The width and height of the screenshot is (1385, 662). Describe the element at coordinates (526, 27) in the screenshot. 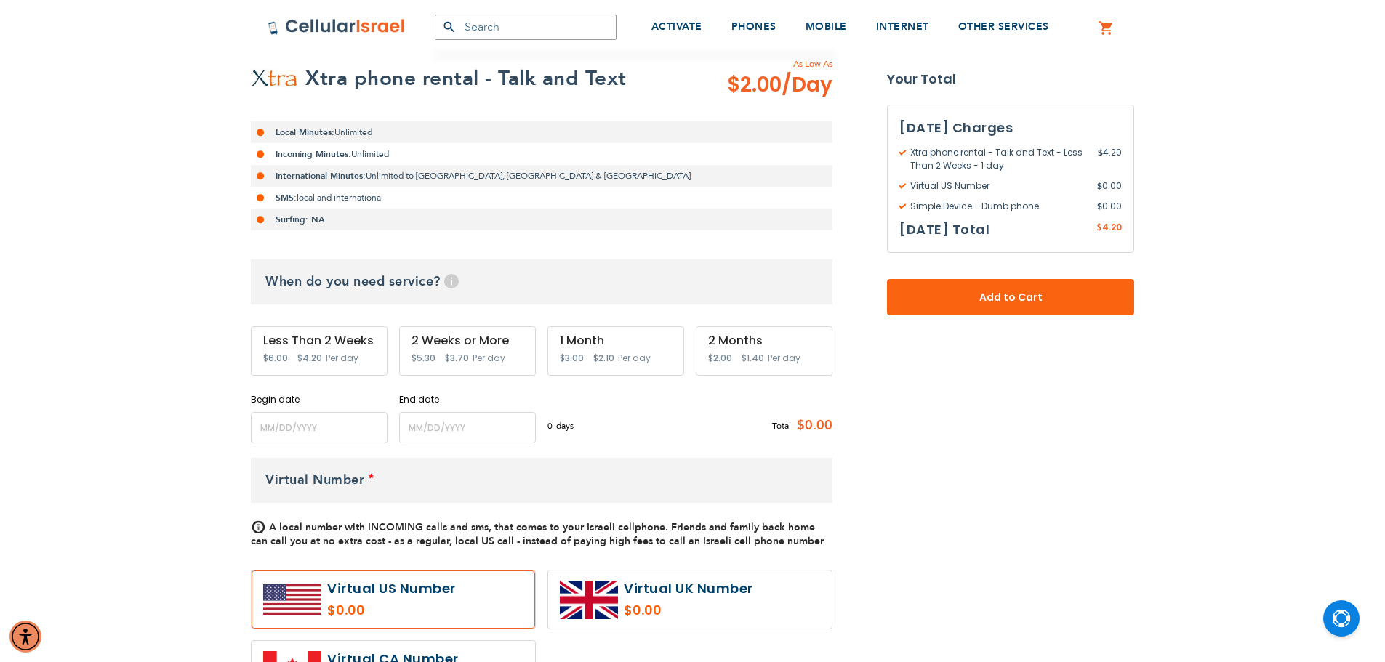

I see `input: Search` at that location.